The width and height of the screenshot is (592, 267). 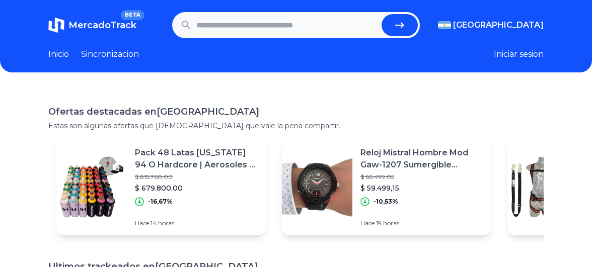 I want to click on p: -10,53%, so click(x=386, y=202).